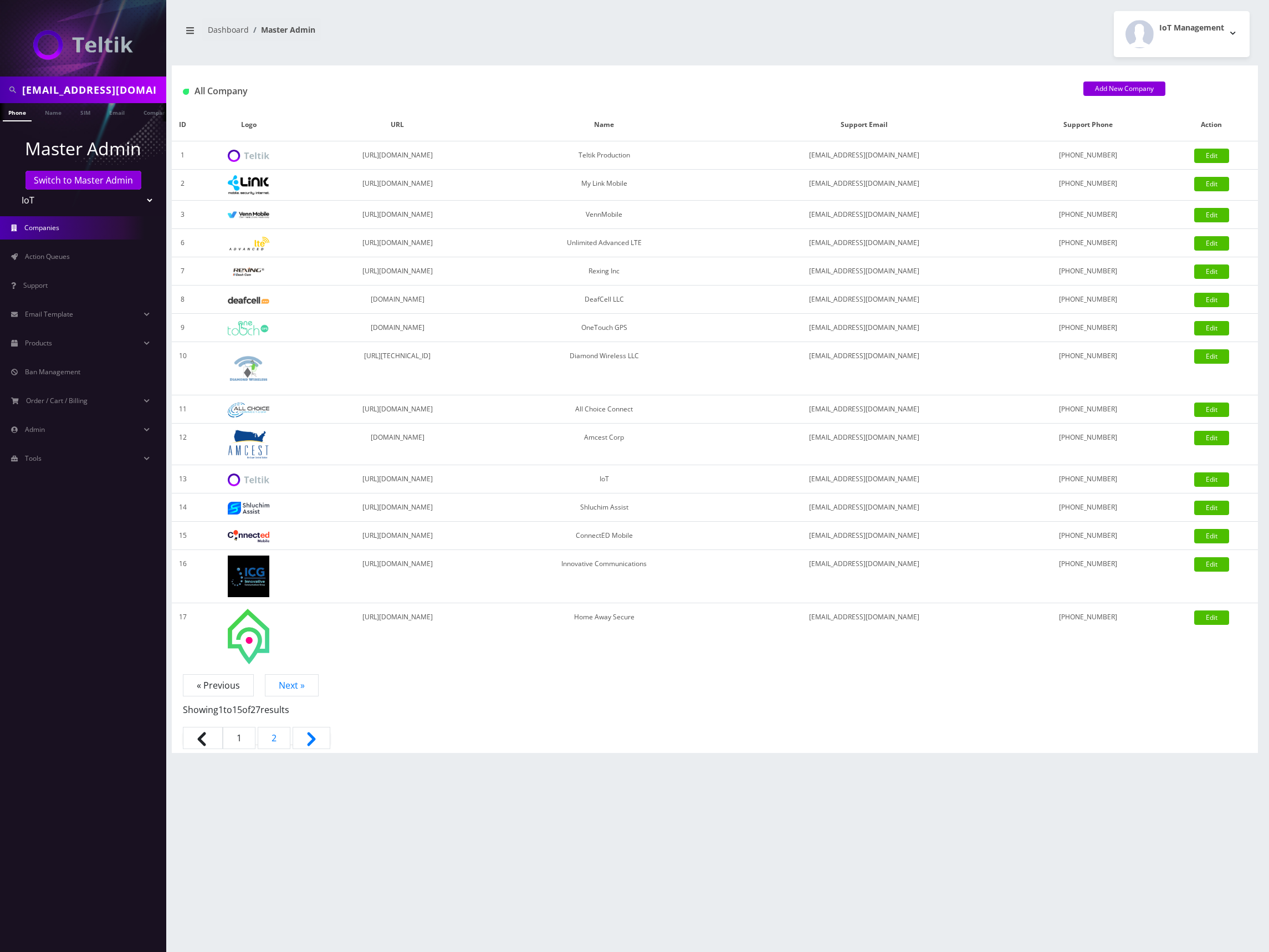  What do you see at coordinates (182, 479) in the screenshot?
I see `td: 13` at bounding box center [182, 479].